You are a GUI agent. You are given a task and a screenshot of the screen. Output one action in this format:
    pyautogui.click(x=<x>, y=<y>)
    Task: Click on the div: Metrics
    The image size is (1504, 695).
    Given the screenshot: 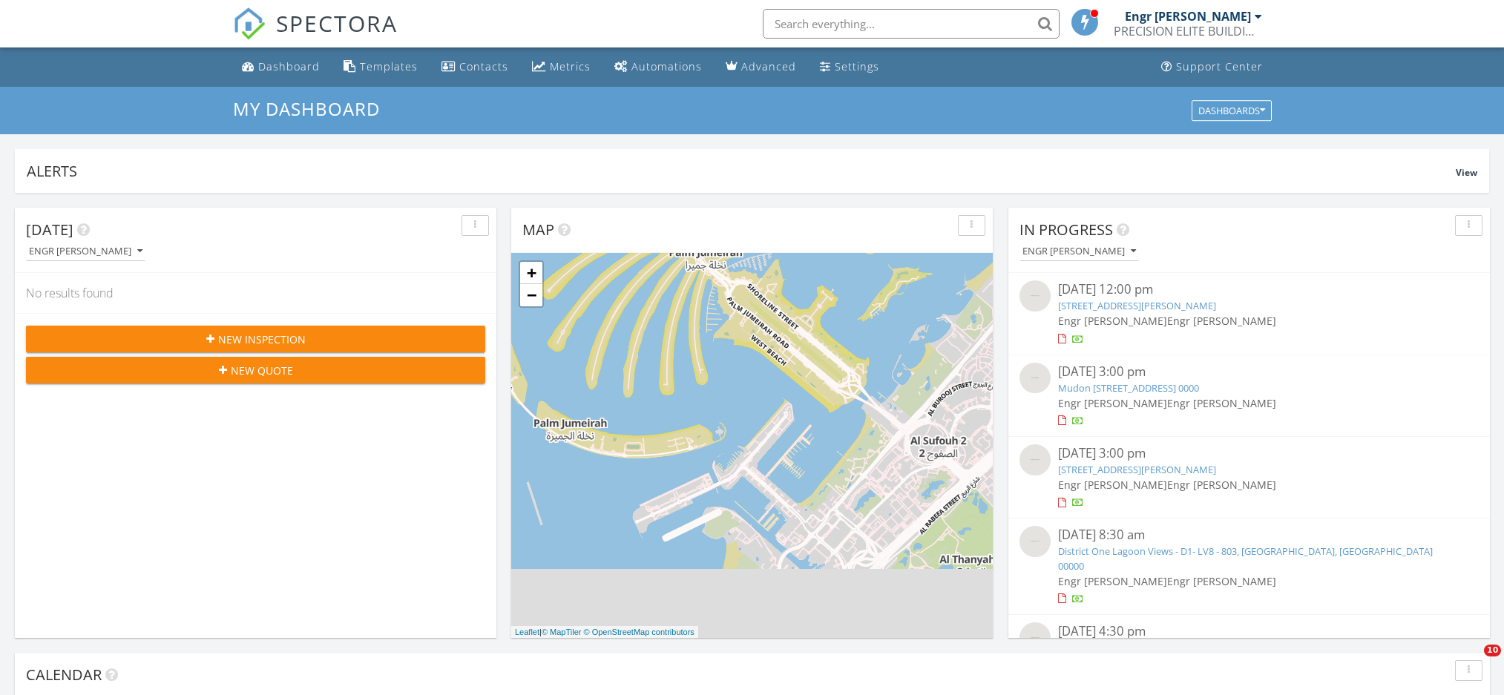 What is the action you would take?
    pyautogui.click(x=570, y=66)
    